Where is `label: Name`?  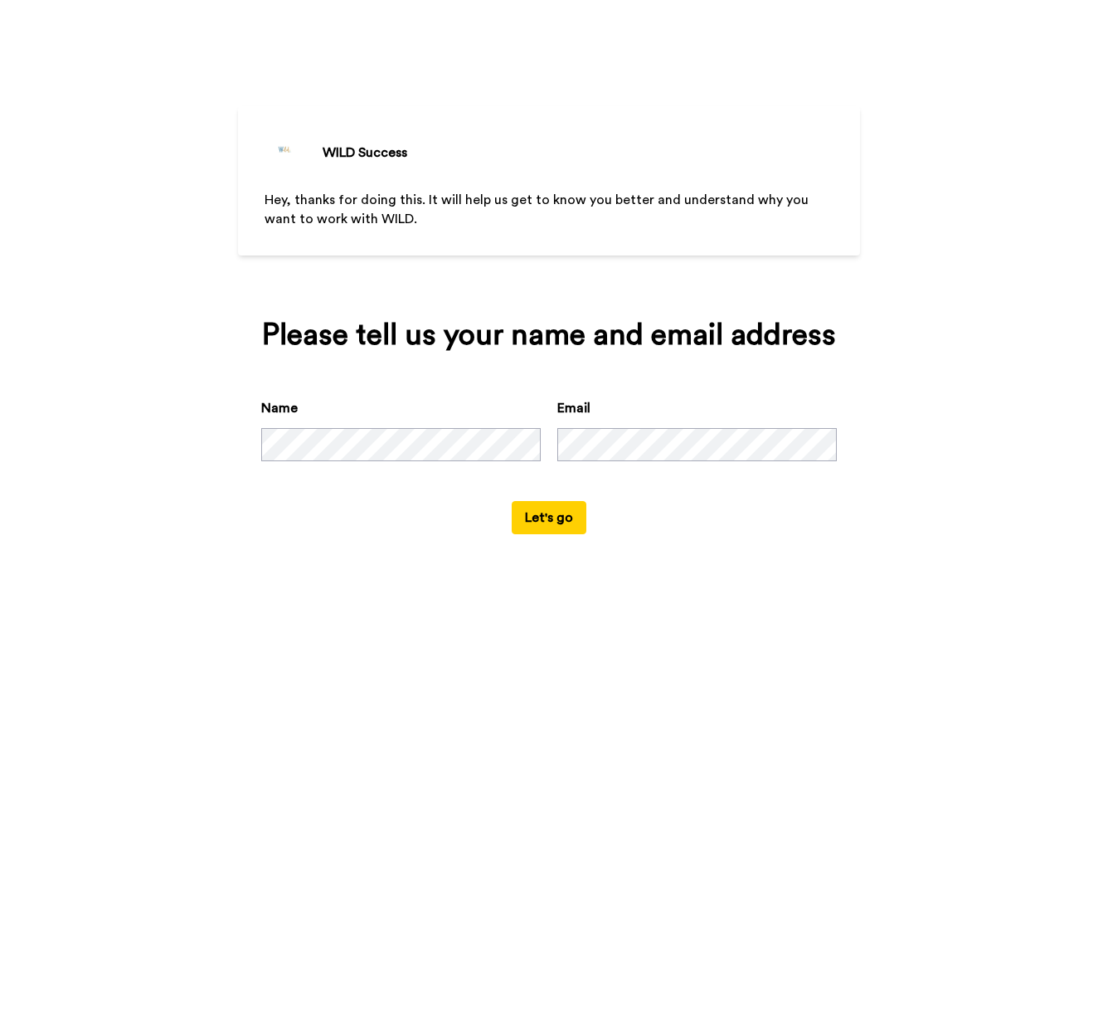 label: Name is located at coordinates (279, 408).